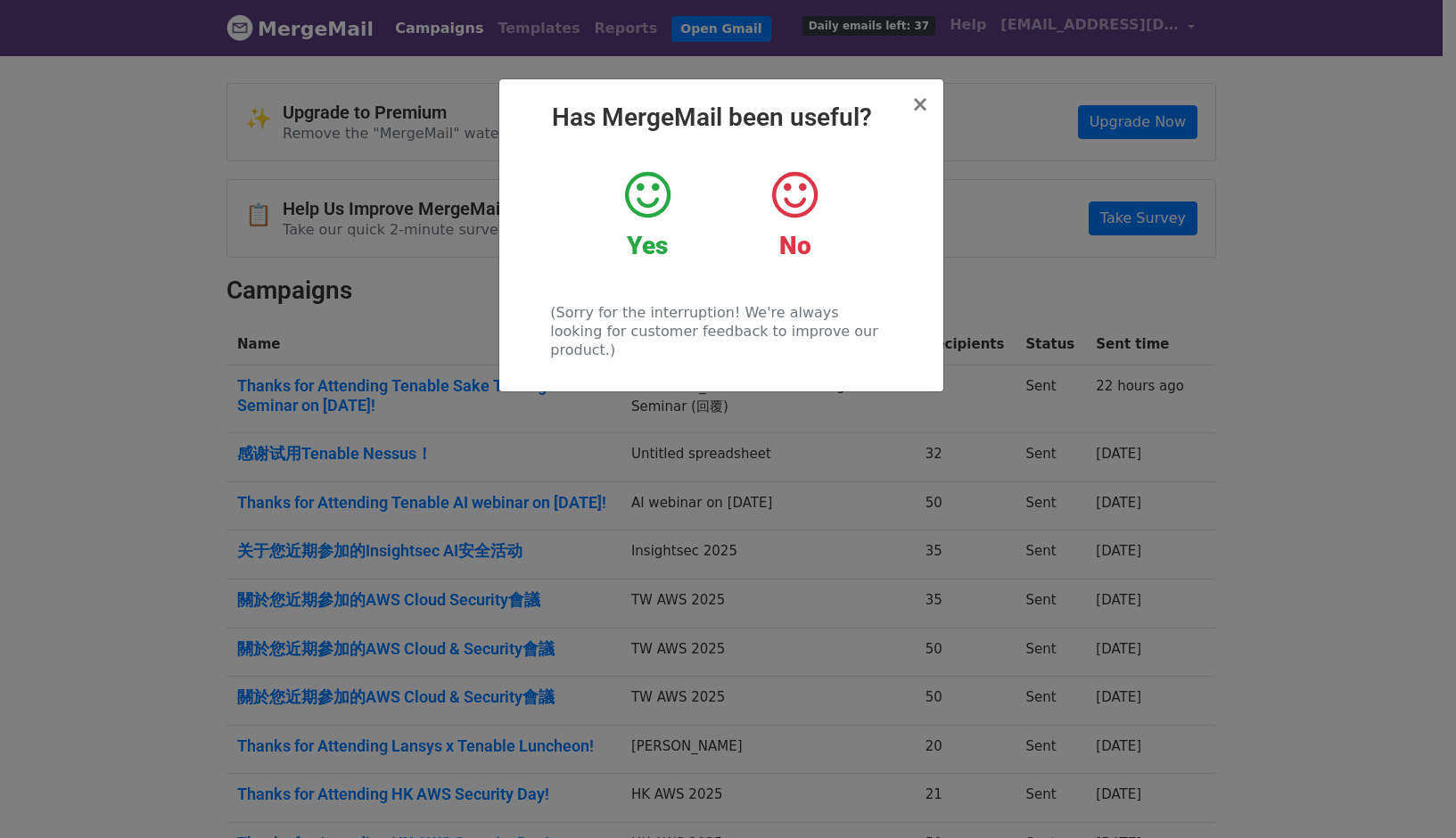  What do you see at coordinates (795, 245) in the screenshot?
I see `strong: No` at bounding box center [795, 245].